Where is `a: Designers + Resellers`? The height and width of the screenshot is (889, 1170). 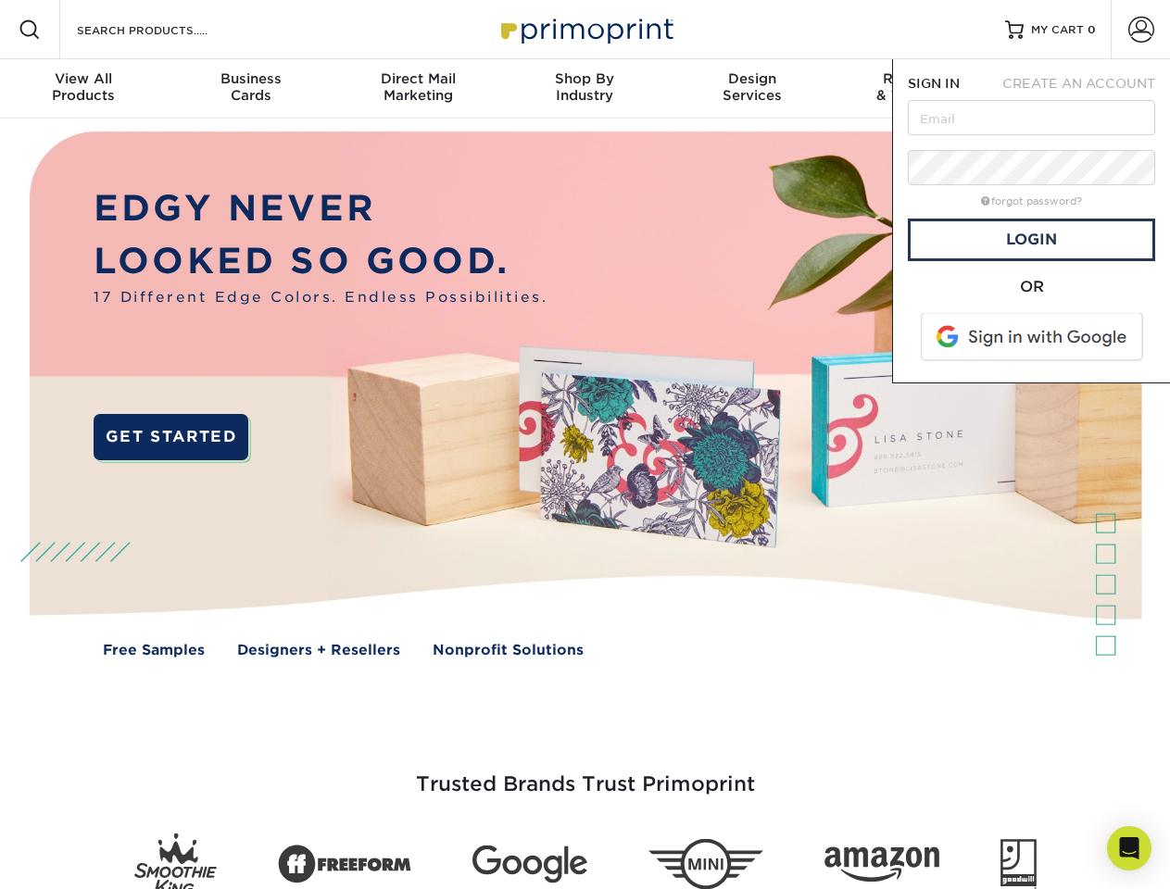
a: Designers + Resellers is located at coordinates (319, 650).